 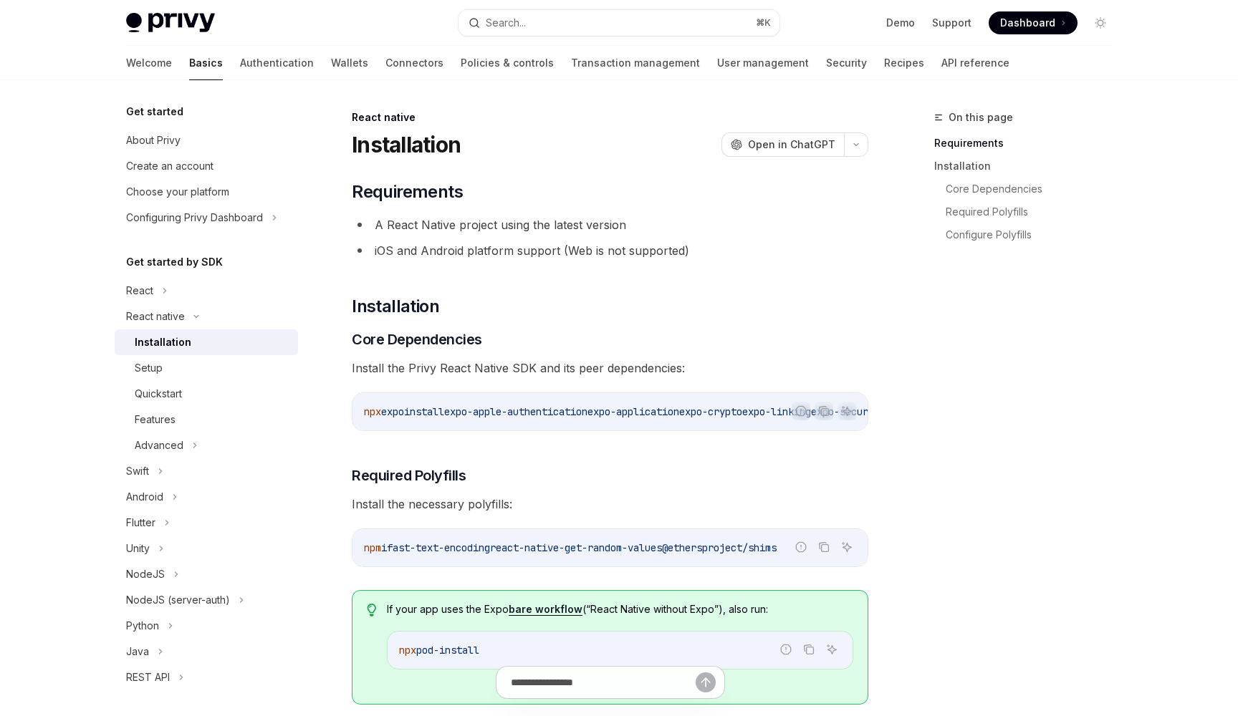 What do you see at coordinates (1034, 212) in the screenshot?
I see `a: Required Polyfills` at bounding box center [1034, 212].